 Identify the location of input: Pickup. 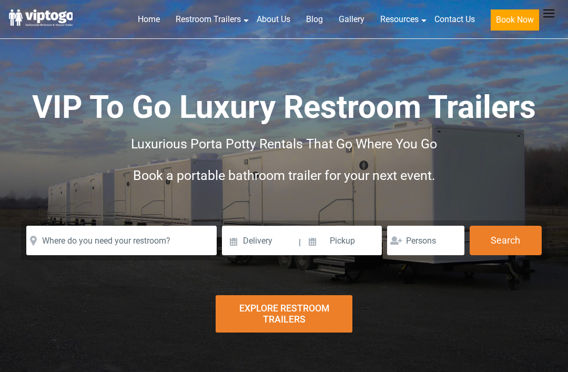
(342, 241).